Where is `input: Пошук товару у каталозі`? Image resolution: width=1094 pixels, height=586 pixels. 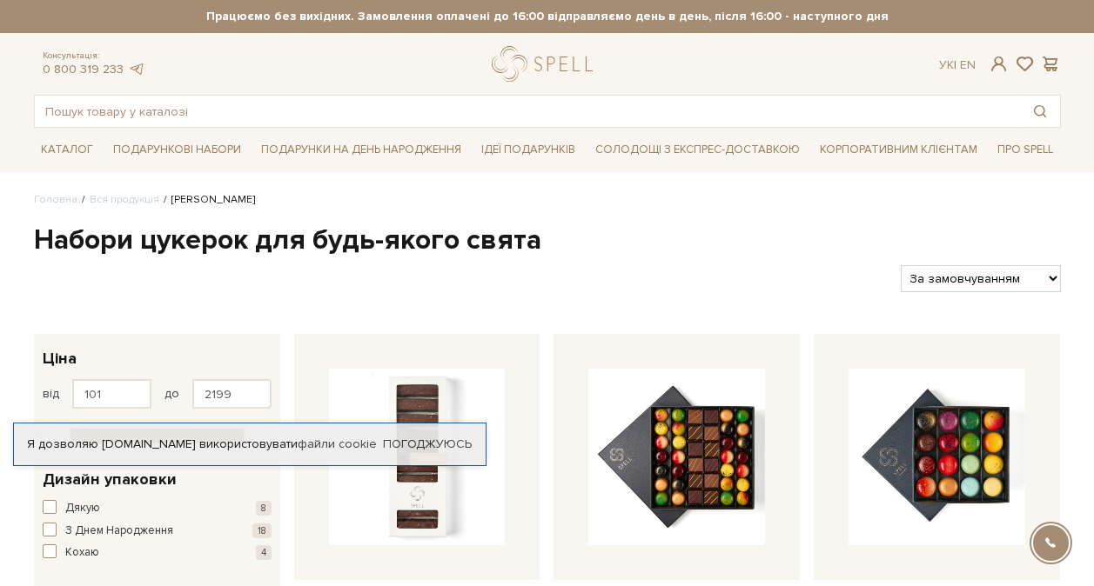 input: Пошук товару у каталозі is located at coordinates (527, 111).